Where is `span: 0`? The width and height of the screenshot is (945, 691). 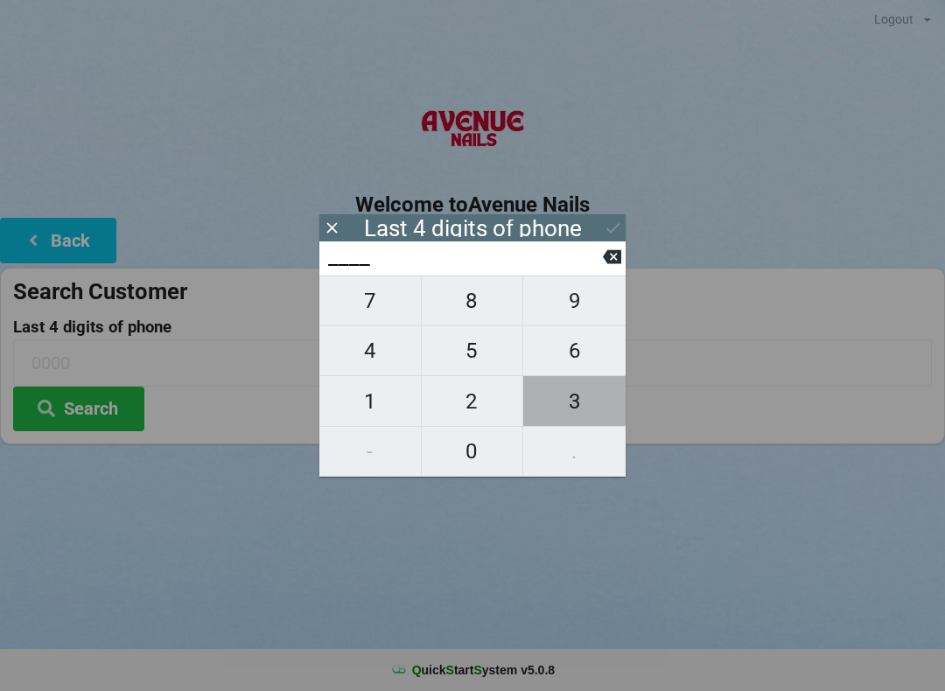 span: 0 is located at coordinates (472, 451).